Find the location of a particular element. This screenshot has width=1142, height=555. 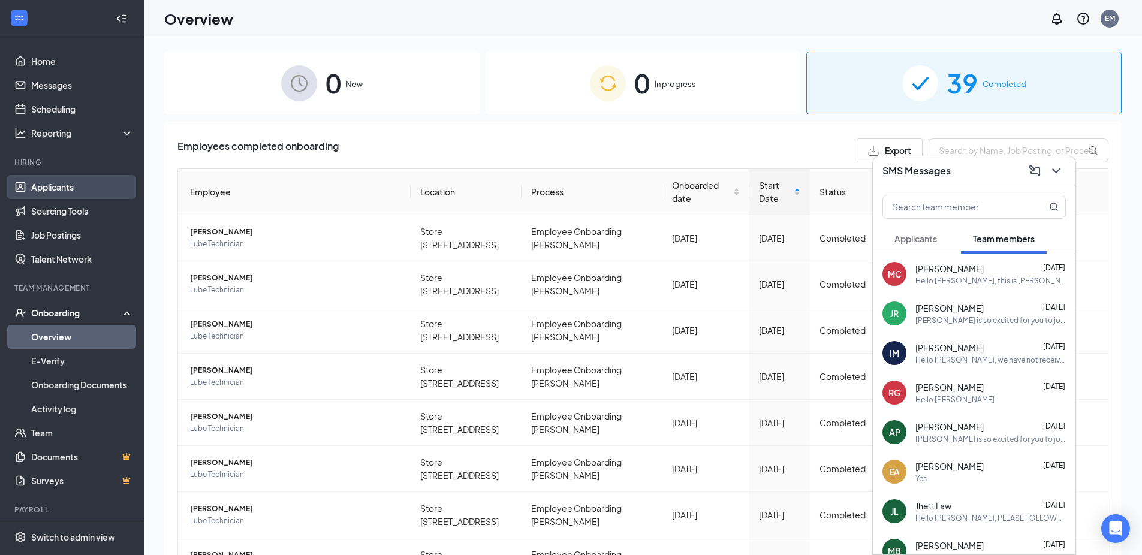

div: Reporting is located at coordinates (83, 133).